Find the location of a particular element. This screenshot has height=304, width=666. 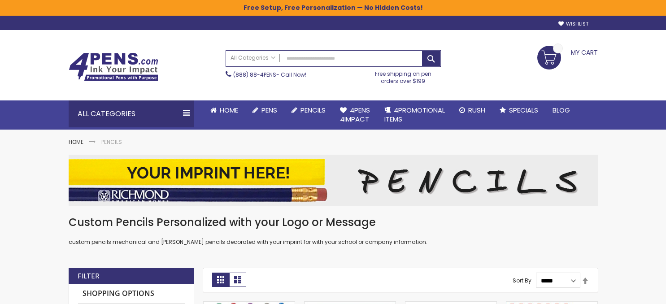

div: Free shipping on pen orders over $199 is located at coordinates (403, 76).